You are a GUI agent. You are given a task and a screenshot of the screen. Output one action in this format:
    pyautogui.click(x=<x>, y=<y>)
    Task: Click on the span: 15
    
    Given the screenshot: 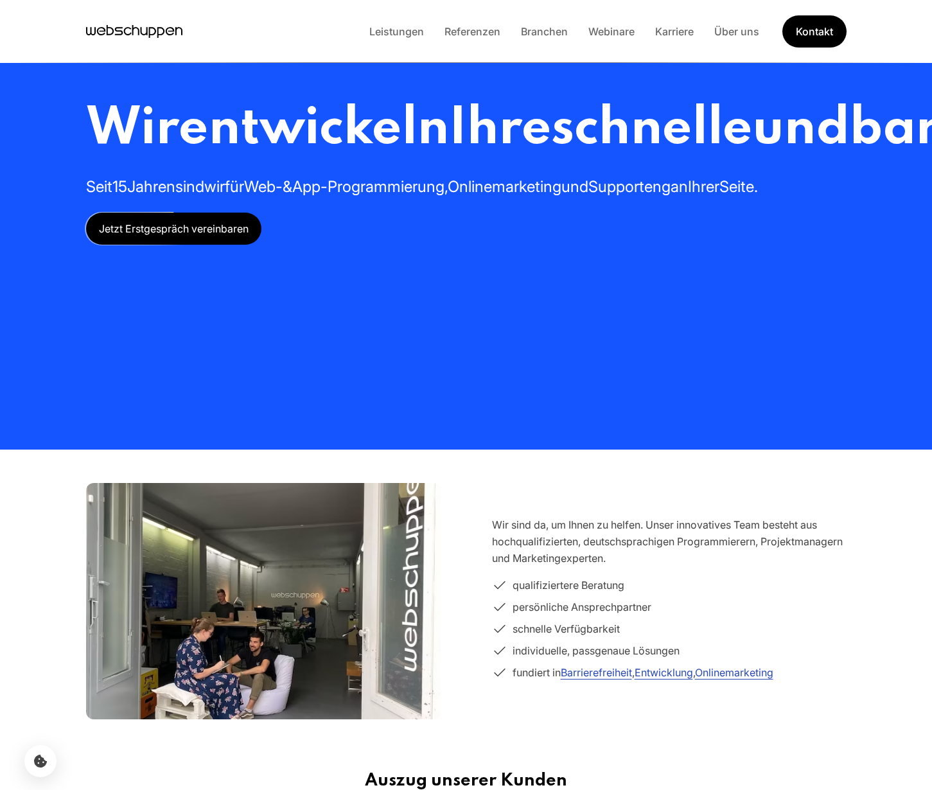 What is the action you would take?
    pyautogui.click(x=120, y=186)
    